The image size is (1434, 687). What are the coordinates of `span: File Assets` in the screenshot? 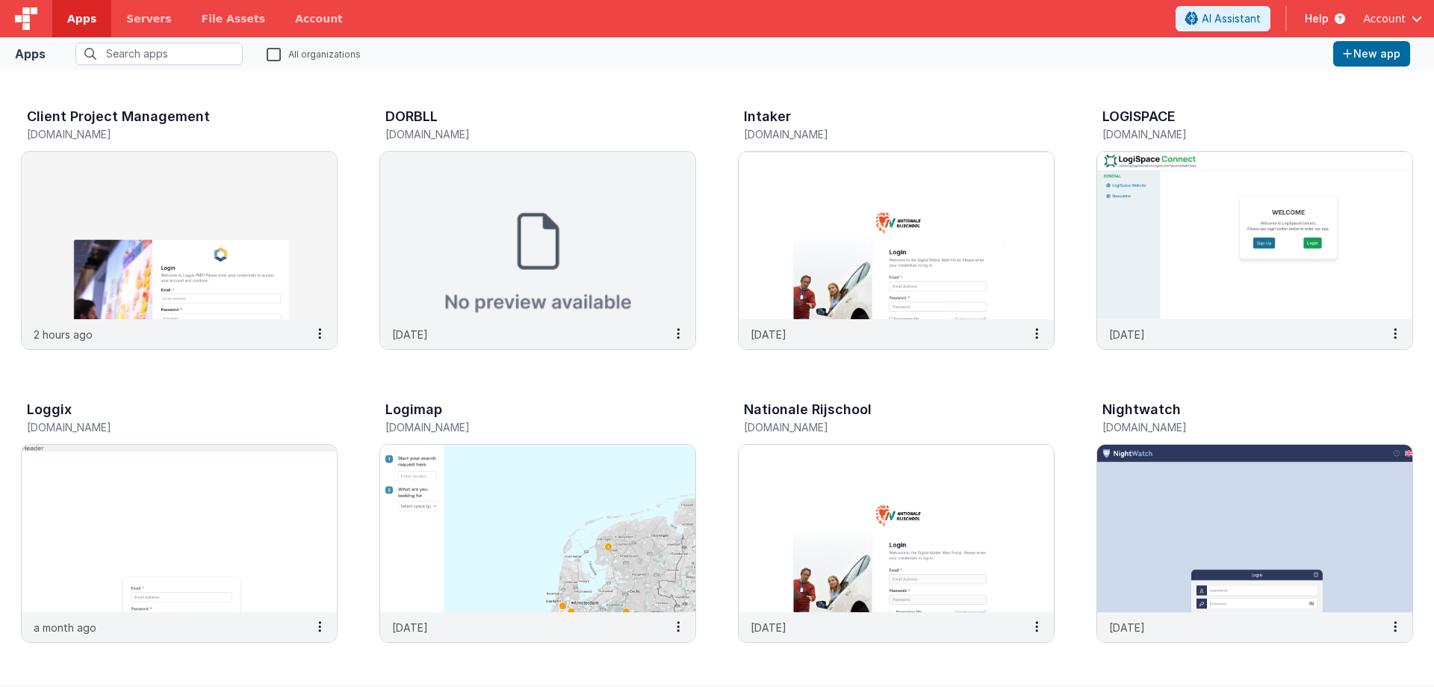 It's located at (234, 19).